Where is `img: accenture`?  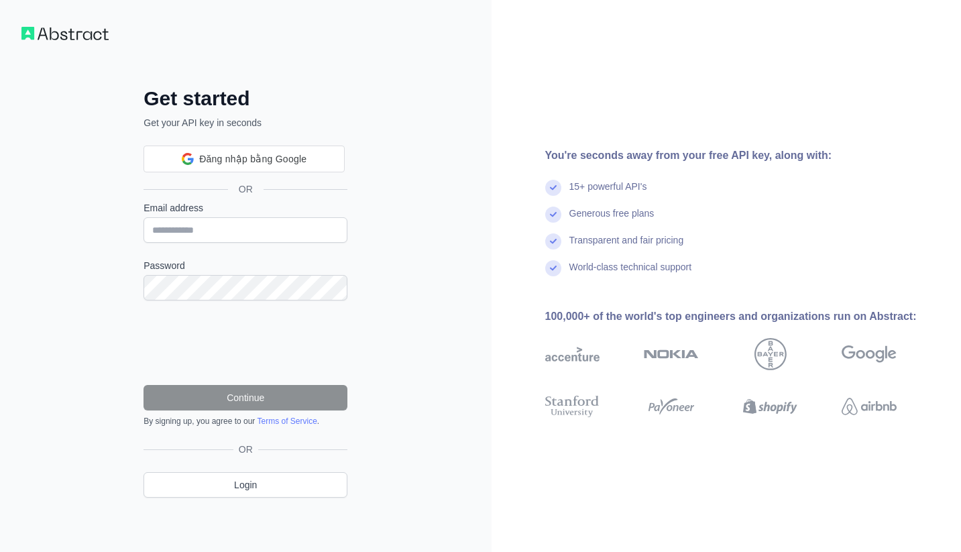
img: accenture is located at coordinates (573, 354).